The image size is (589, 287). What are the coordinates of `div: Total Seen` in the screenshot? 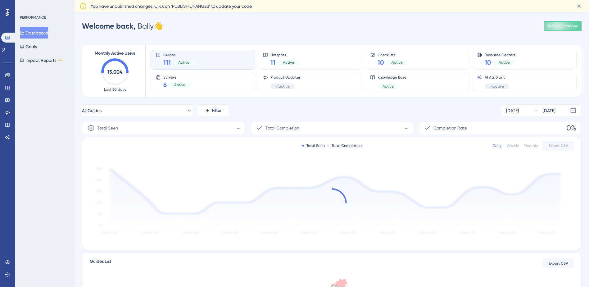 It's located at (313, 146).